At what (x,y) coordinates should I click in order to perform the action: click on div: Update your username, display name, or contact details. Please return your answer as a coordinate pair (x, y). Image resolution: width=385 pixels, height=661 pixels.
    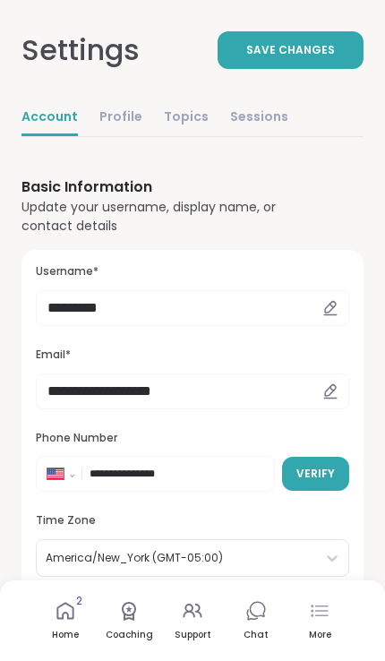
    Looking at the image, I should click on (165, 217).